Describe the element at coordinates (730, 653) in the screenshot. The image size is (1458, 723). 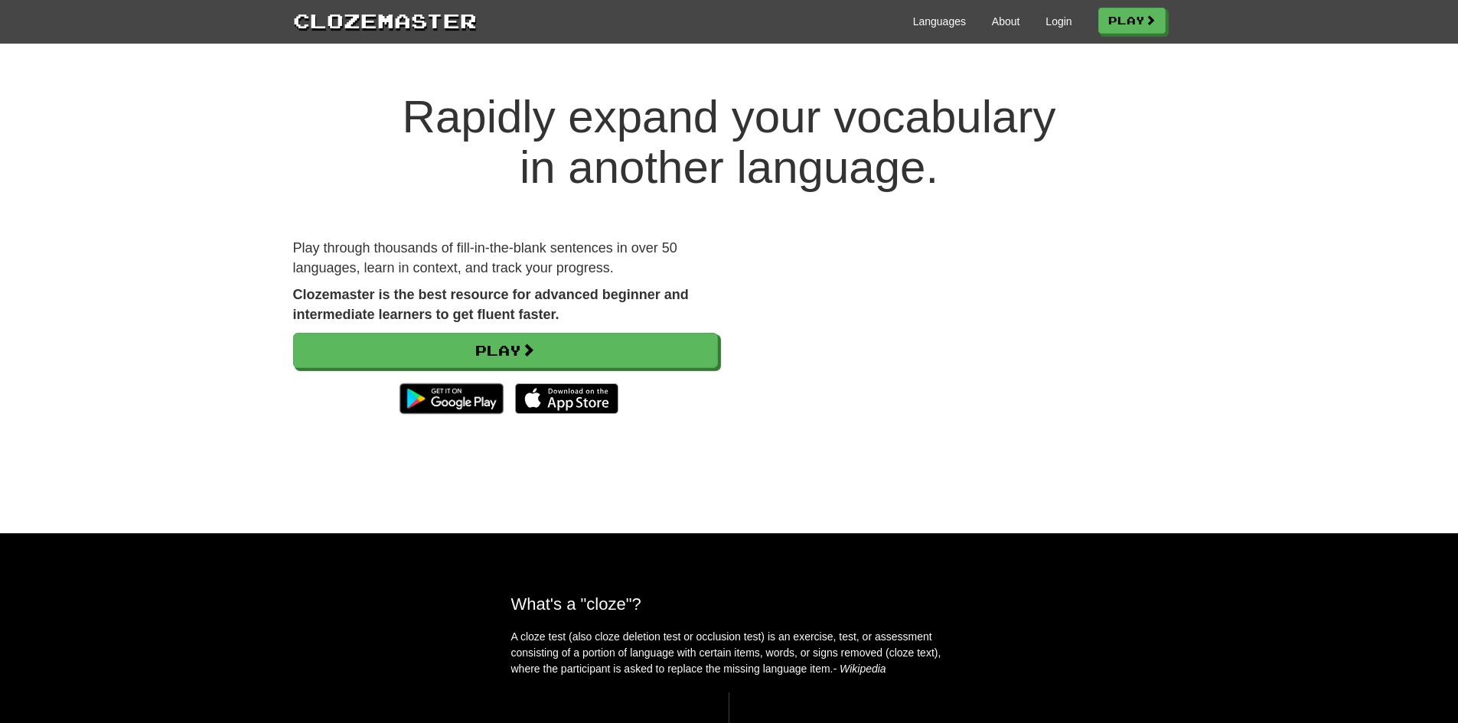
I see `p: A cloze test (also cloze deletion test or occlusion test) is an exercise, test, or assessment con...` at that location.